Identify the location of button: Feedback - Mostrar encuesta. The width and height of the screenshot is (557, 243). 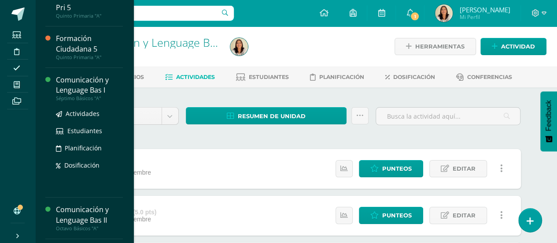
(549, 121).